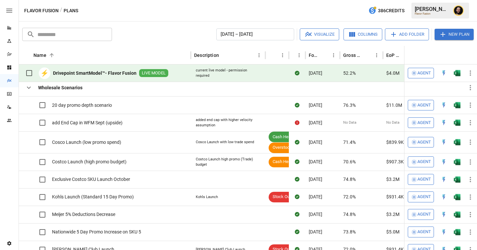 This screenshot has width=477, height=250. What do you see at coordinates (259, 55) in the screenshot?
I see `button: Description column menu` at bounding box center [259, 55].